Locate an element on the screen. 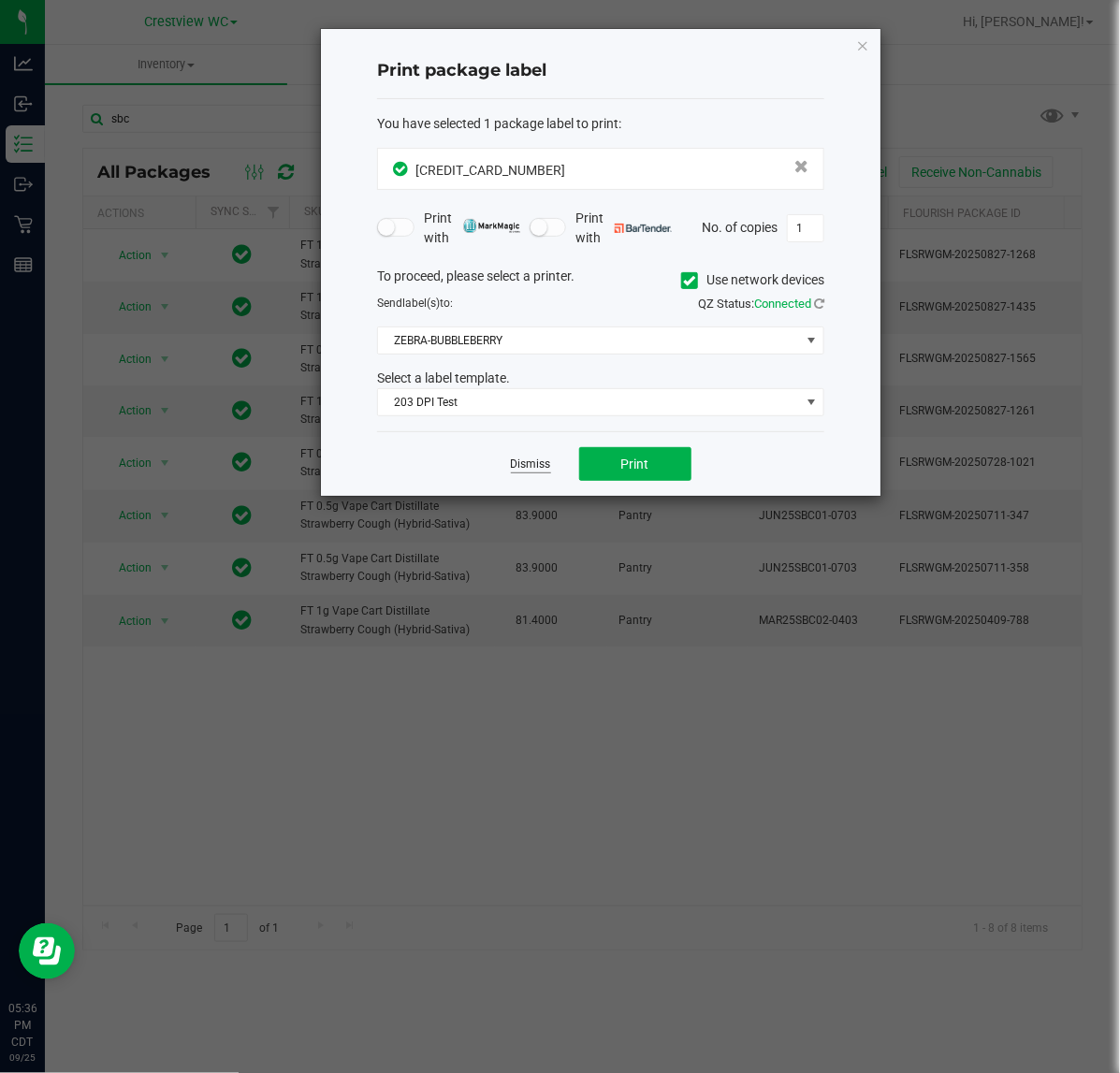 Image resolution: width=1120 pixels, height=1073 pixels. img: bartender.png is located at coordinates (643, 229).